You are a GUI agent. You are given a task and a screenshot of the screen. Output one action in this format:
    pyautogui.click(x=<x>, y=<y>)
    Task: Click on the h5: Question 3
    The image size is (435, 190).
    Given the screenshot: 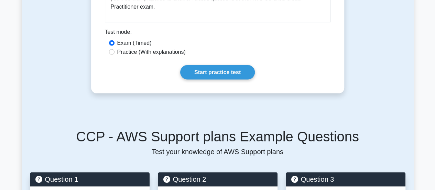 What is the action you would take?
    pyautogui.click(x=346, y=179)
    